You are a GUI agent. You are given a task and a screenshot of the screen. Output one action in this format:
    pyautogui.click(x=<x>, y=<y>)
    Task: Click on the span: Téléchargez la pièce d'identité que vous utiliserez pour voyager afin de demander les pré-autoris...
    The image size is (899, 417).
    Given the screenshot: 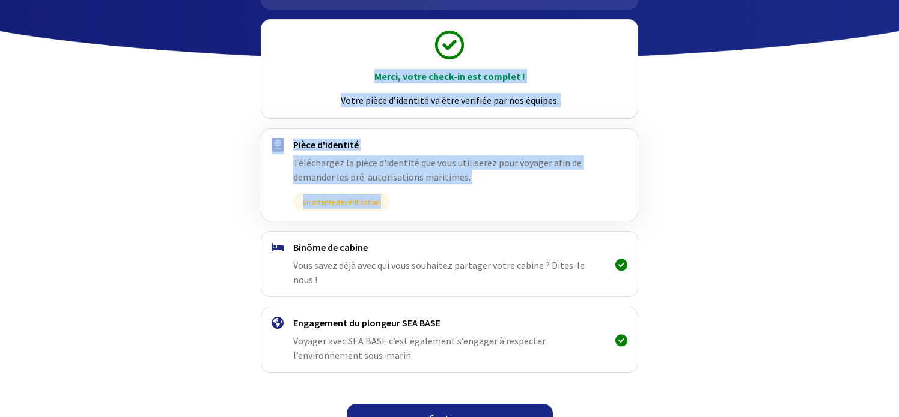 What is the action you would take?
    pyautogui.click(x=437, y=170)
    